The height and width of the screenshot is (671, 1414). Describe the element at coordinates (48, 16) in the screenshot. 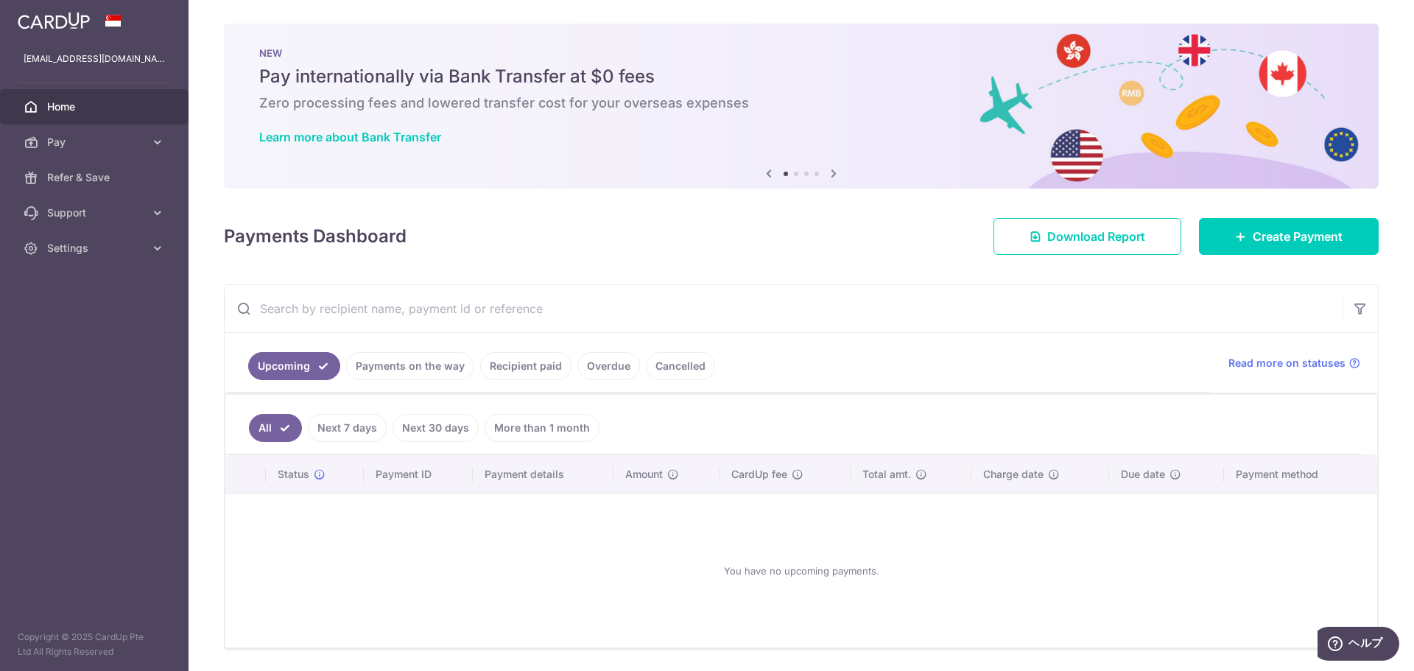

I see `span: ヘルプ` at that location.